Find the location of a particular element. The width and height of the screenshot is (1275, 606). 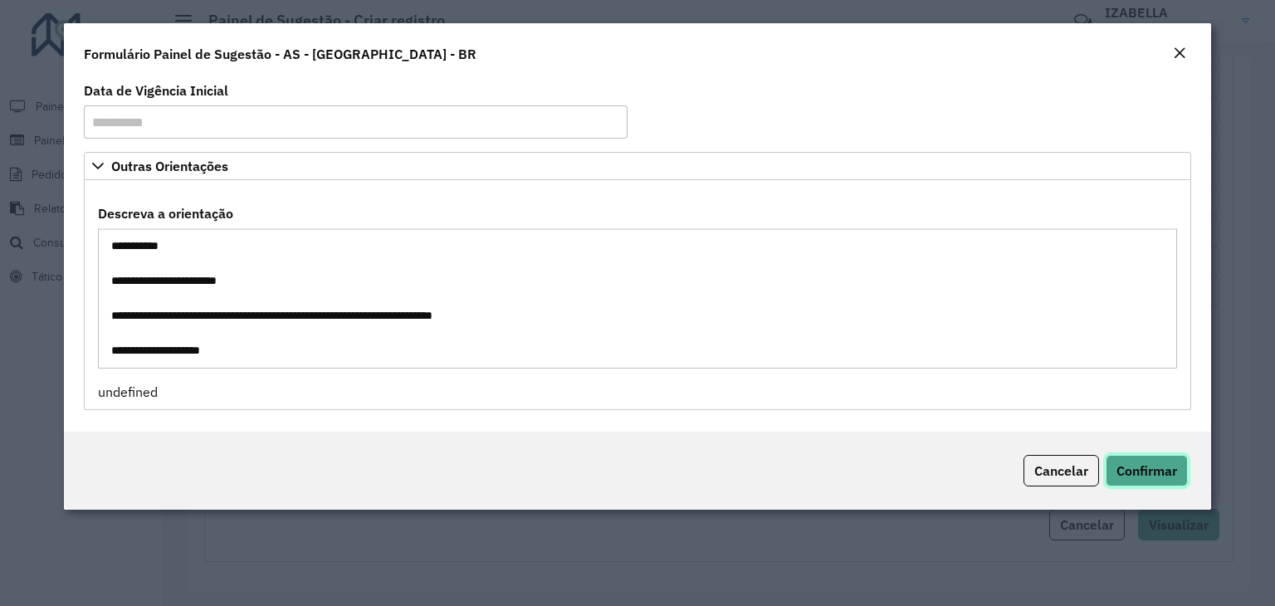

div: Outras Orientações is located at coordinates (637, 295).